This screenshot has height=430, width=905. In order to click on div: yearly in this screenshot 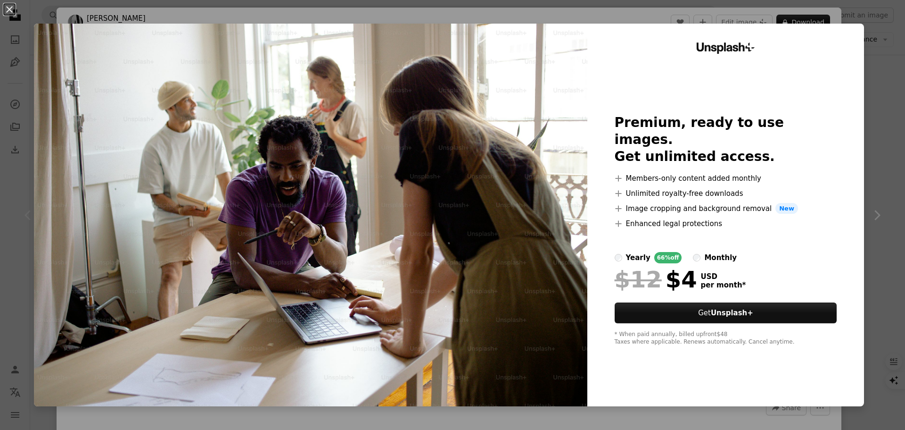, I will do `click(638, 257)`.